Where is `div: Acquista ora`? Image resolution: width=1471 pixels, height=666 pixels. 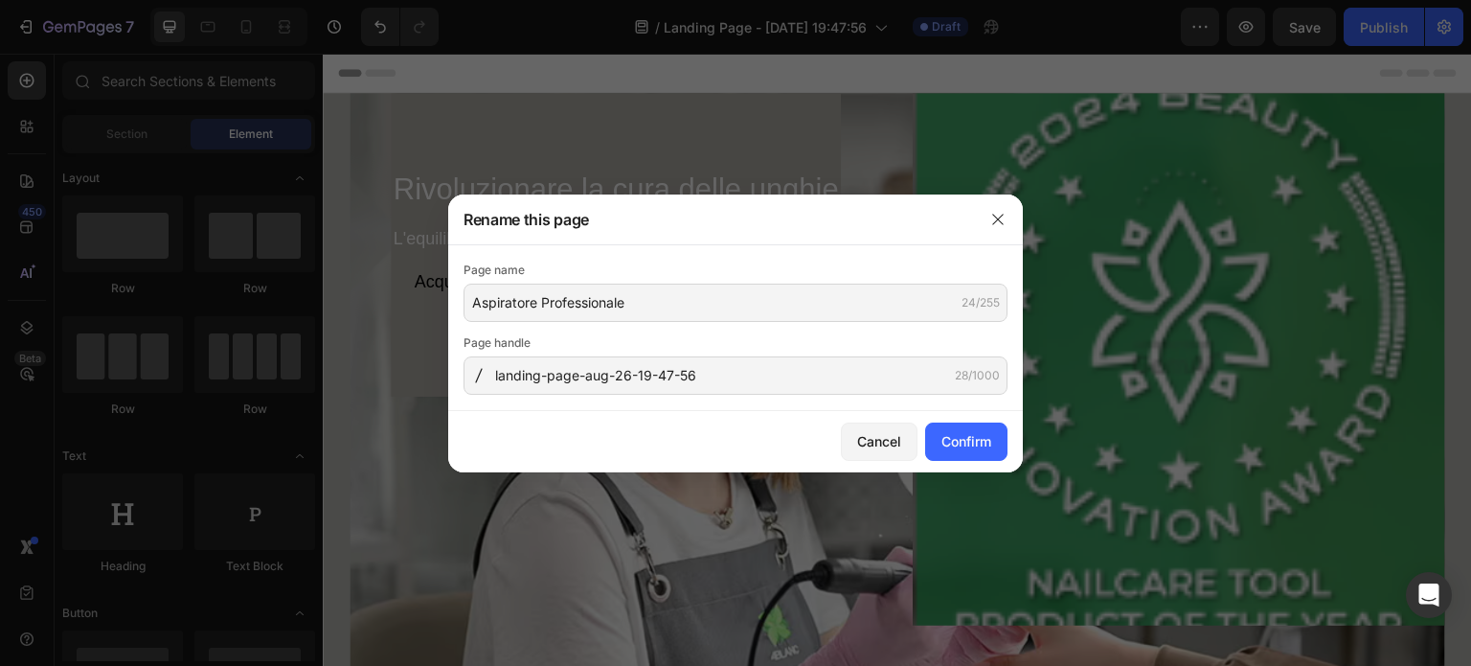
div: Acquista ora is located at coordinates (139, 228).